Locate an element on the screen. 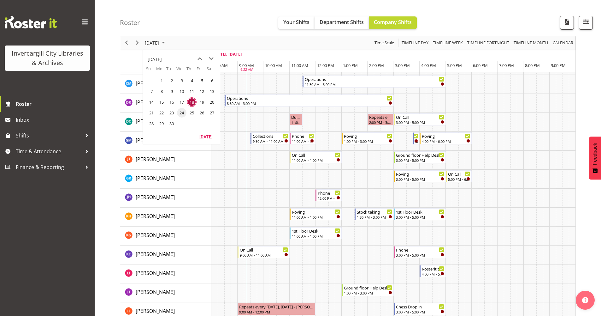 This screenshot has height=316, width=601. div: Stock taking is located at coordinates (375, 211).